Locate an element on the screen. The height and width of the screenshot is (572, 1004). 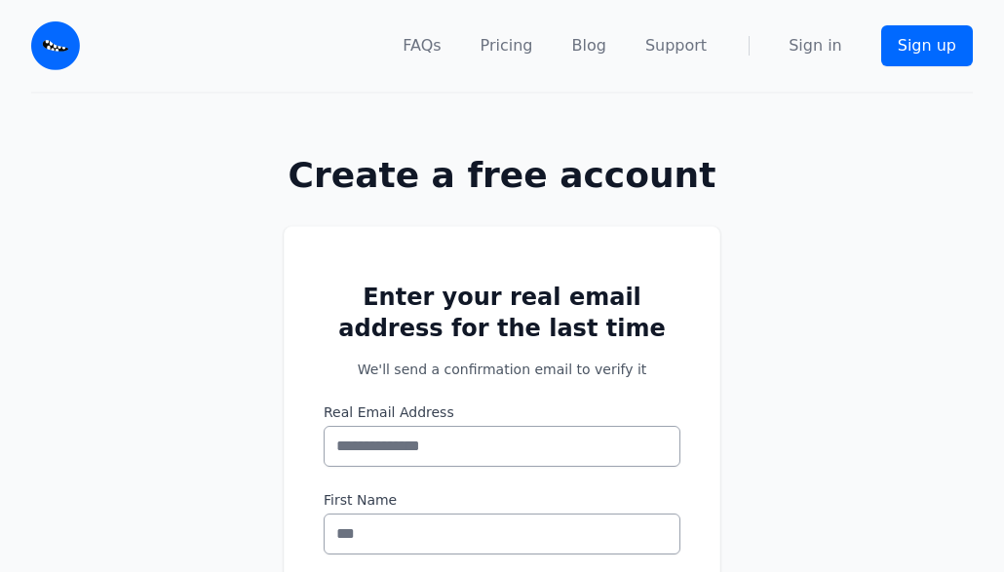
a: FAQs is located at coordinates (421, 46).